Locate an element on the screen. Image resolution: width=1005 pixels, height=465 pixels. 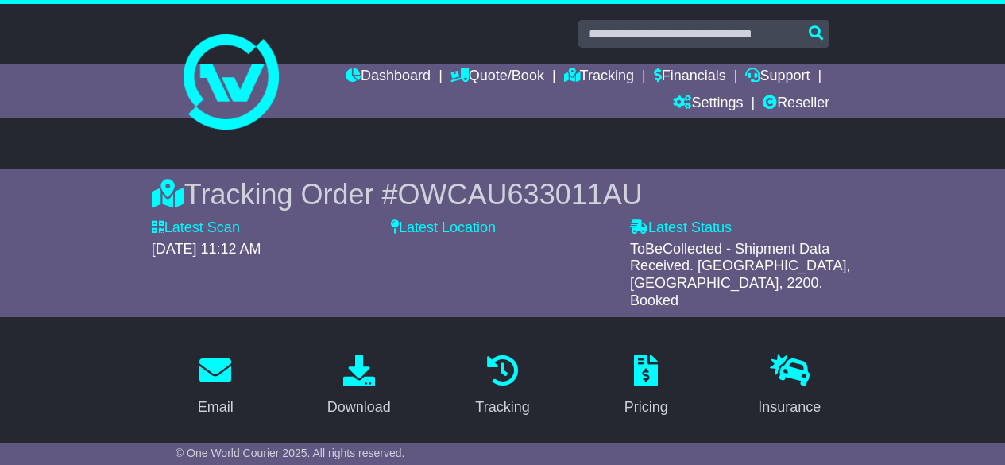
div: Download is located at coordinates (359, 407).